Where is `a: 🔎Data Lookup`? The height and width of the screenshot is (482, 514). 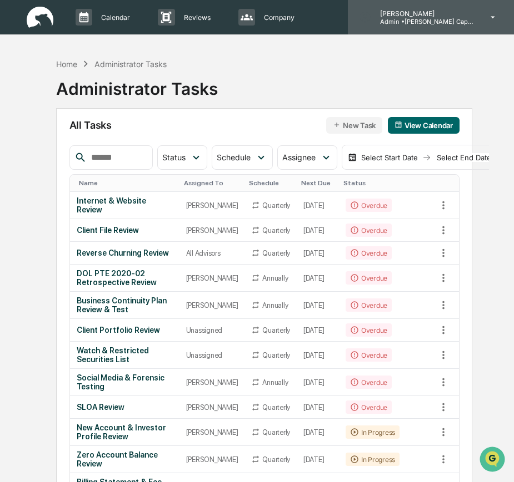
a: 🔎Data Lookup is located at coordinates (41, 167).